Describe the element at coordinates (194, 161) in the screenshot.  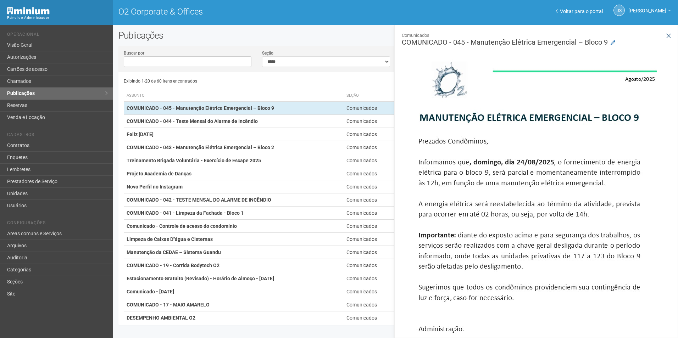
I see `strong: Treinamento Brigada Voluntária - Exercício de Escape 2025` at that location.